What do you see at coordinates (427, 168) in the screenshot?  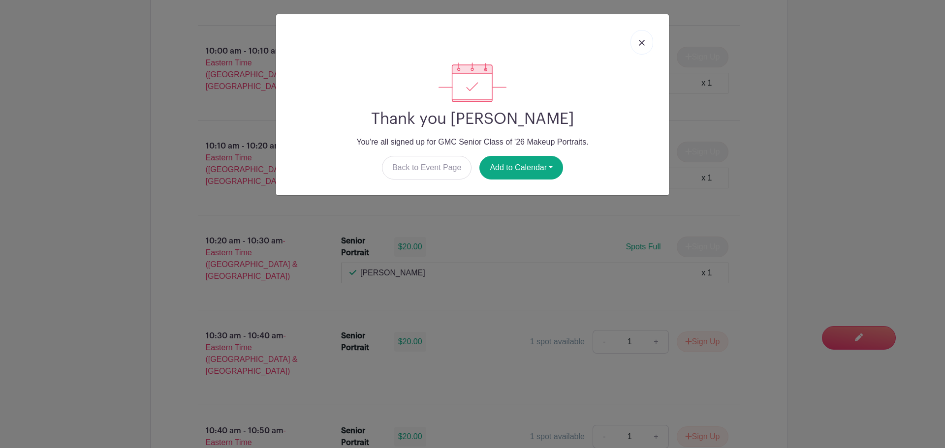 I see `a: Back to Event Page` at bounding box center [427, 168].